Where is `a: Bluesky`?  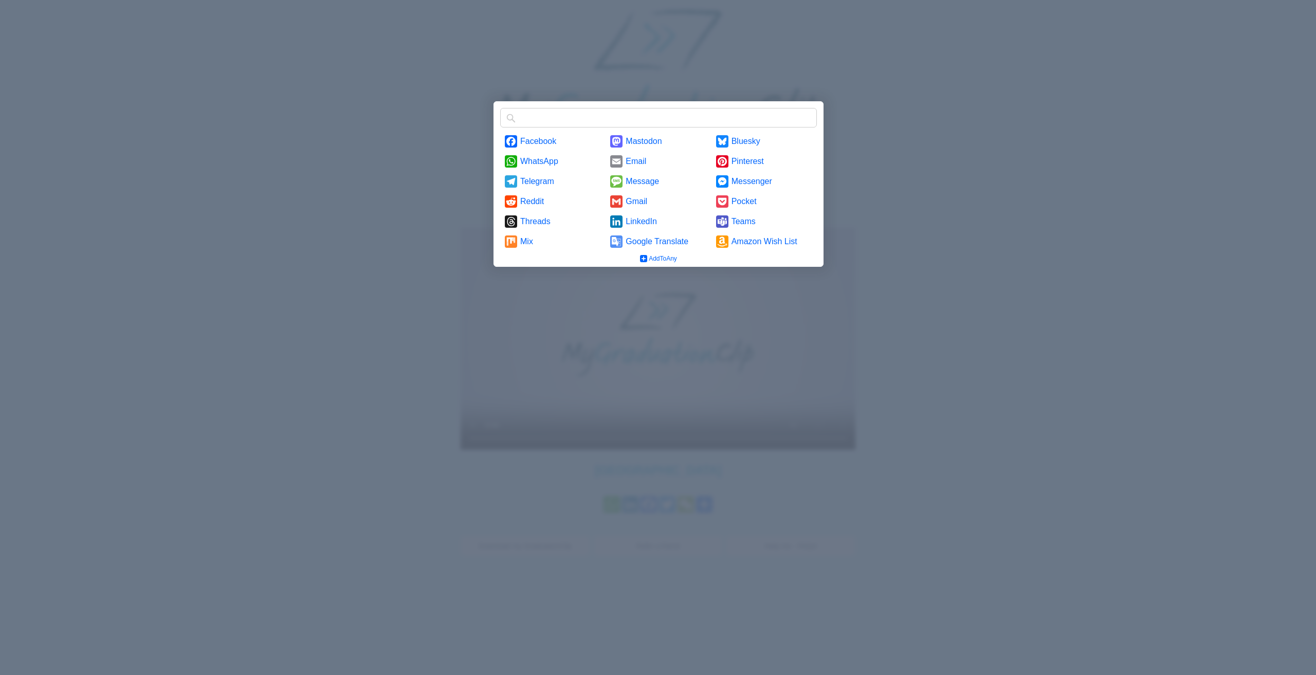 a: Bluesky is located at coordinates (764, 141).